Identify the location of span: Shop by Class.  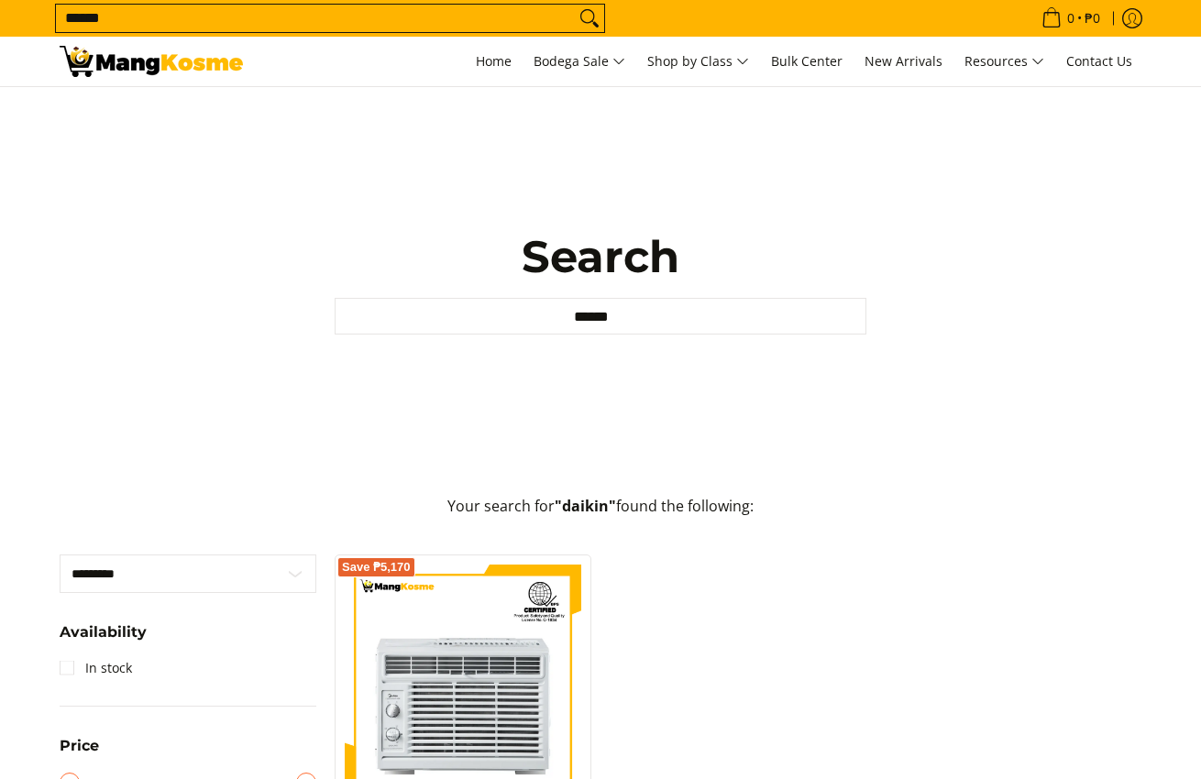
(698, 61).